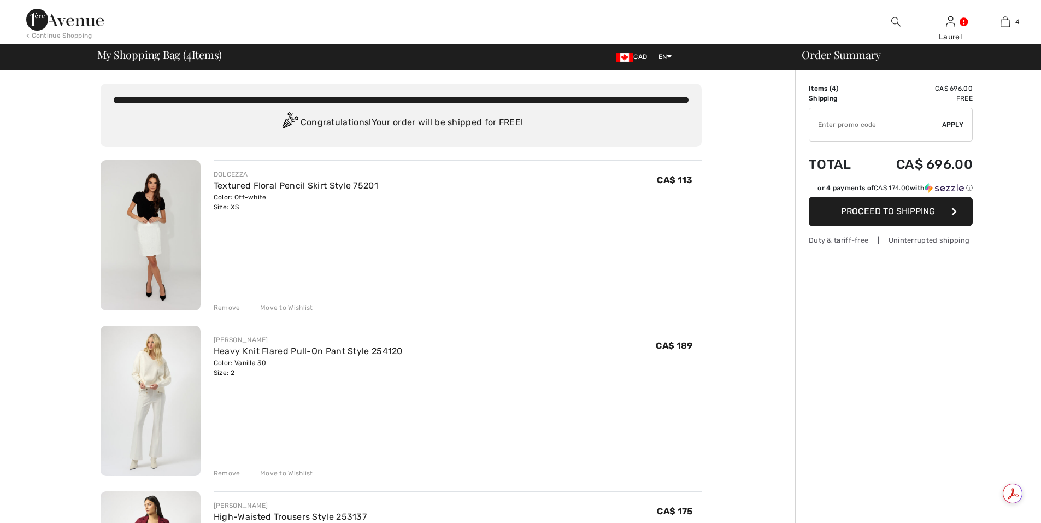 The image size is (1041, 523). What do you see at coordinates (665, 57) in the screenshot?
I see `span: EN` at bounding box center [665, 57].